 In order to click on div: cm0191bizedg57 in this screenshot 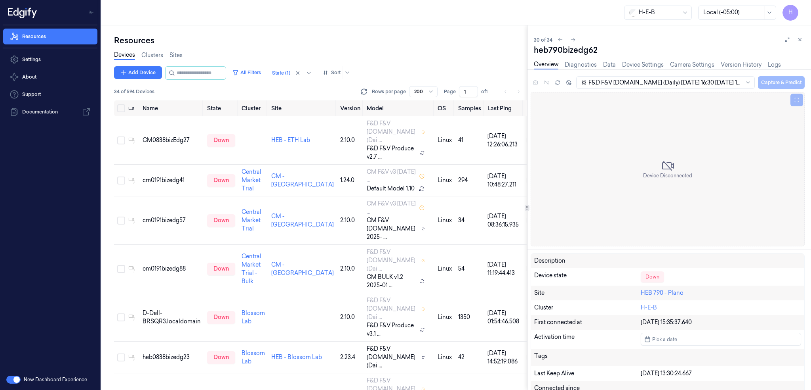, I will do `click(172, 220)`.